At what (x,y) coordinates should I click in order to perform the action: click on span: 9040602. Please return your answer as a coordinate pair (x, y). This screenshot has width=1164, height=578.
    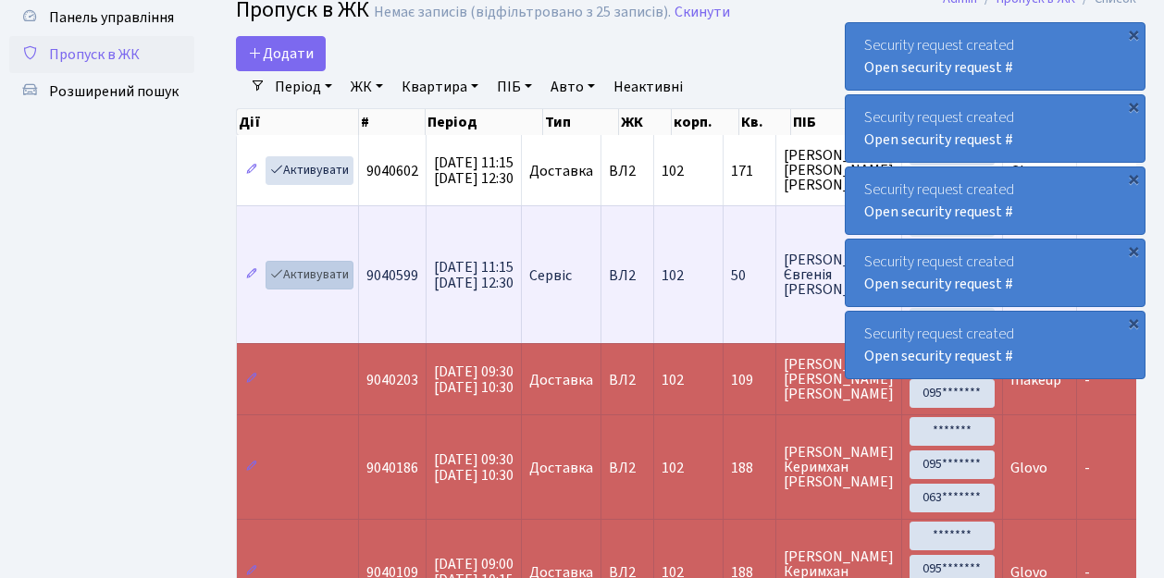
    Looking at the image, I should click on (392, 171).